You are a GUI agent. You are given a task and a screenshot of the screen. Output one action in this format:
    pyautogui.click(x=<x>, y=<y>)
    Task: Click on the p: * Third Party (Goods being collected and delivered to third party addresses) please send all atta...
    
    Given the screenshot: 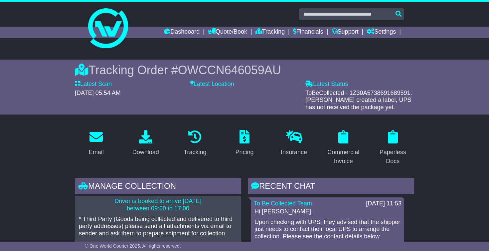 What is the action you would take?
    pyautogui.click(x=158, y=226)
    